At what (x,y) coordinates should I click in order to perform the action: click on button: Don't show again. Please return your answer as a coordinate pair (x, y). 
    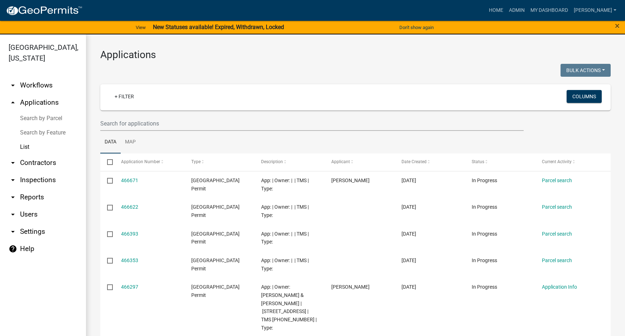
    Looking at the image, I should click on (417, 27).